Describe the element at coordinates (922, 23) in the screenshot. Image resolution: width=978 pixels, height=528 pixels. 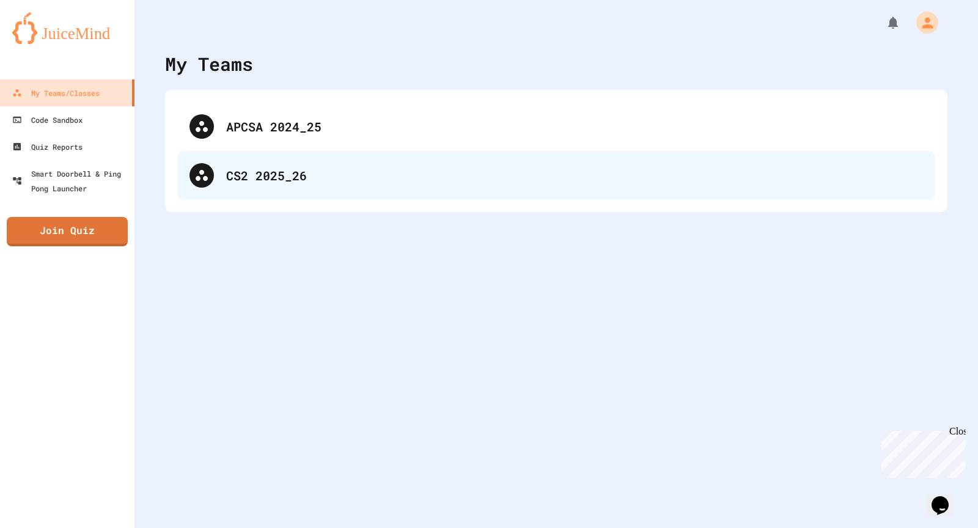
I see `div: My Account` at that location.